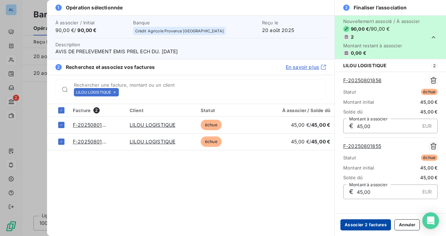 This screenshot has height=236, width=446. I want to click on span: Description, so click(68, 45).